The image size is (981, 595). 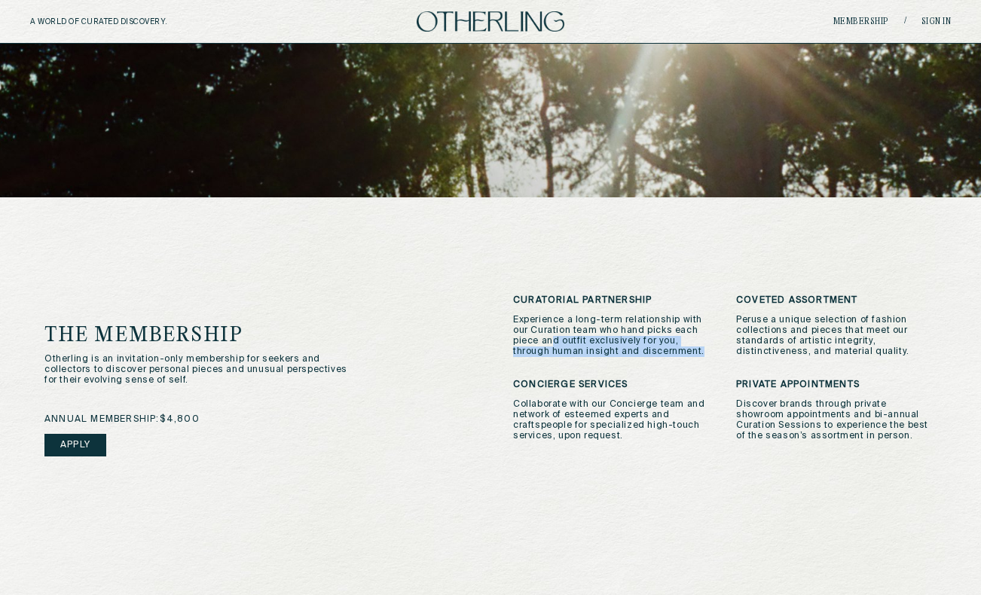 What do you see at coordinates (613, 385) in the screenshot?
I see `h3: Concierge Services` at bounding box center [613, 385].